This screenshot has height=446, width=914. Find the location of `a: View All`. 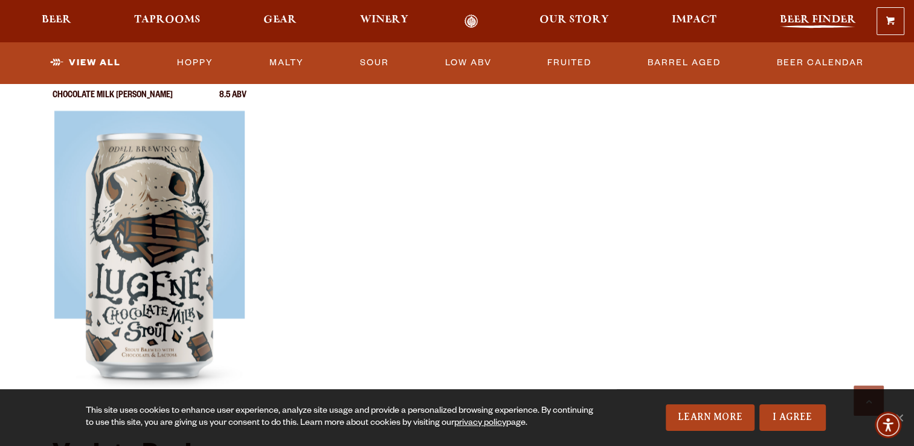

a: View All is located at coordinates (85, 63).